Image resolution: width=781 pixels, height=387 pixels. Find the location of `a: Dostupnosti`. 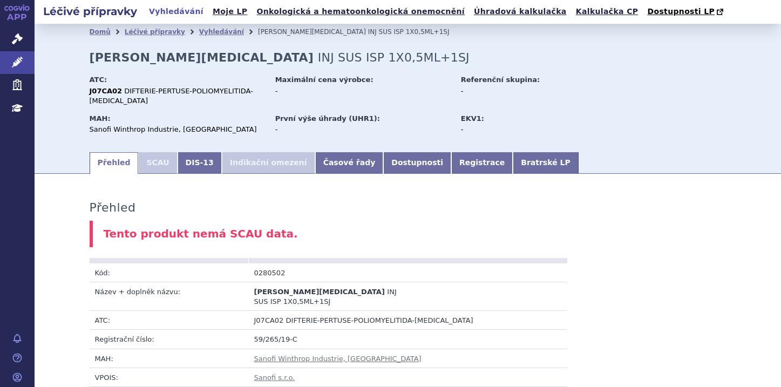

a: Dostupnosti is located at coordinates (417, 163).